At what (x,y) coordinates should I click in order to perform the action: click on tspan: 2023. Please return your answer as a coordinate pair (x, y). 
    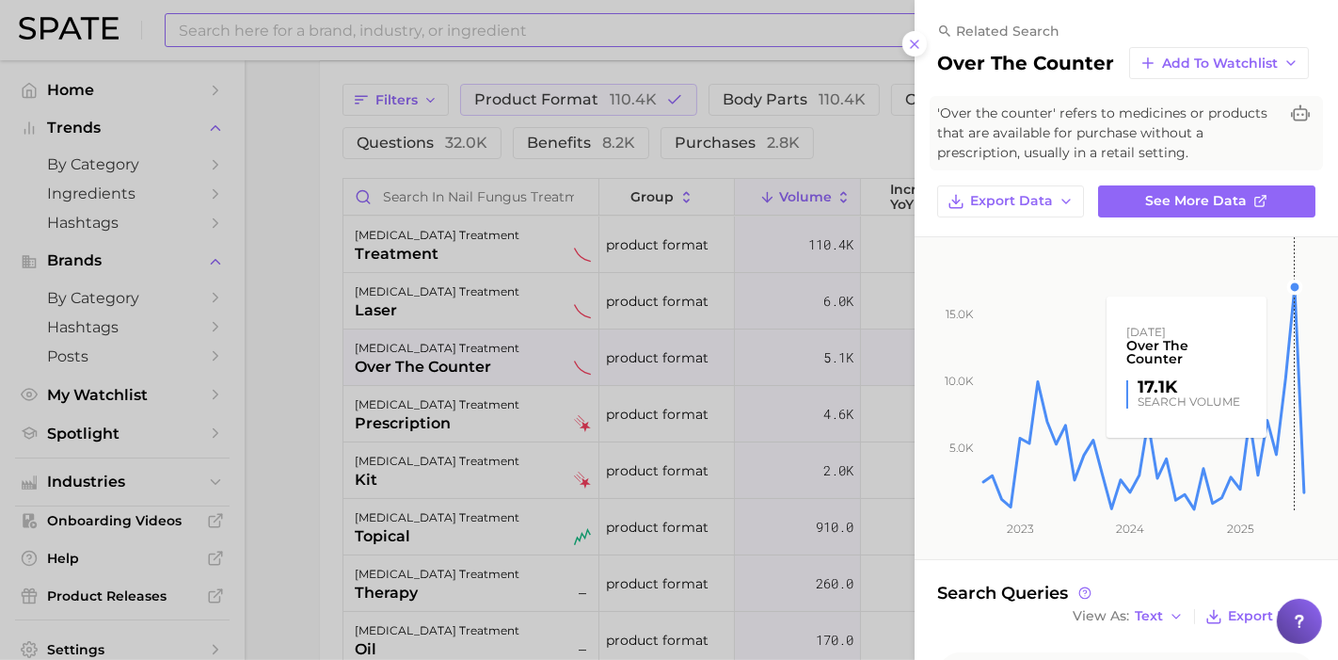
    Looking at the image, I should click on (1020, 528).